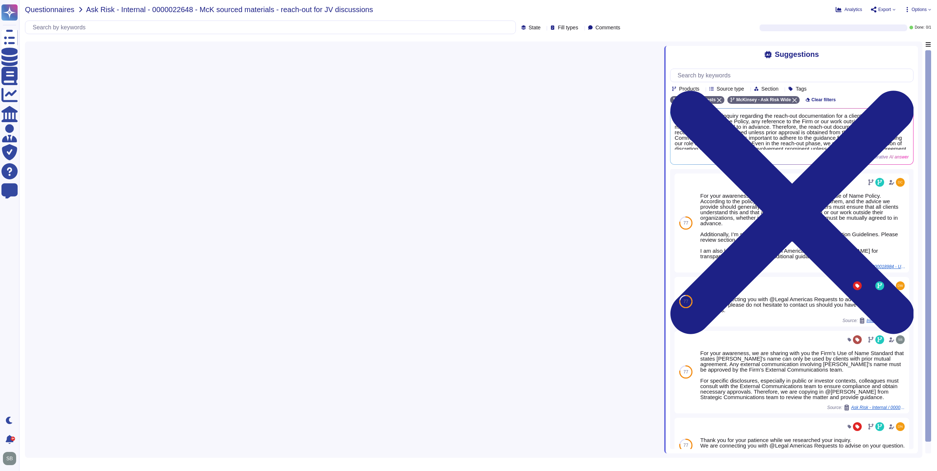  Describe the element at coordinates (803, 449) in the screenshot. I see `div: Thank you for your patience while we researched your inquiry. We are connecting you with @Legal A...` at that location.